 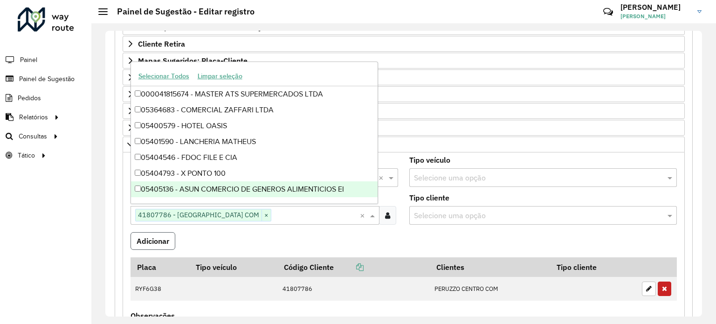 What do you see at coordinates (152, 316) in the screenshot?
I see `label: Observações` at bounding box center [152, 316].